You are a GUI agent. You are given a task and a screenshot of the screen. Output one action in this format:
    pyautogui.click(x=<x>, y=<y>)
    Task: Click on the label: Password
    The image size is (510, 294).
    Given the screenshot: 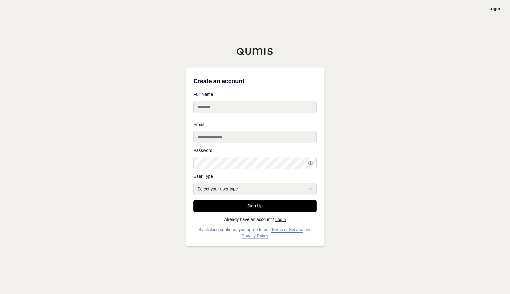 What is the action you would take?
    pyautogui.click(x=255, y=150)
    